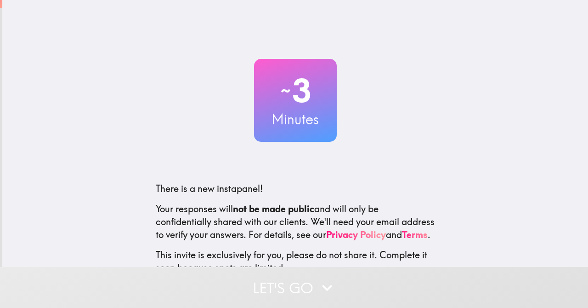 Image resolution: width=588 pixels, height=308 pixels. What do you see at coordinates (296, 222) in the screenshot?
I see `p: Your responses will and will only be confidentially shared with our clients. We'll need your emai...` at bounding box center [296, 222].